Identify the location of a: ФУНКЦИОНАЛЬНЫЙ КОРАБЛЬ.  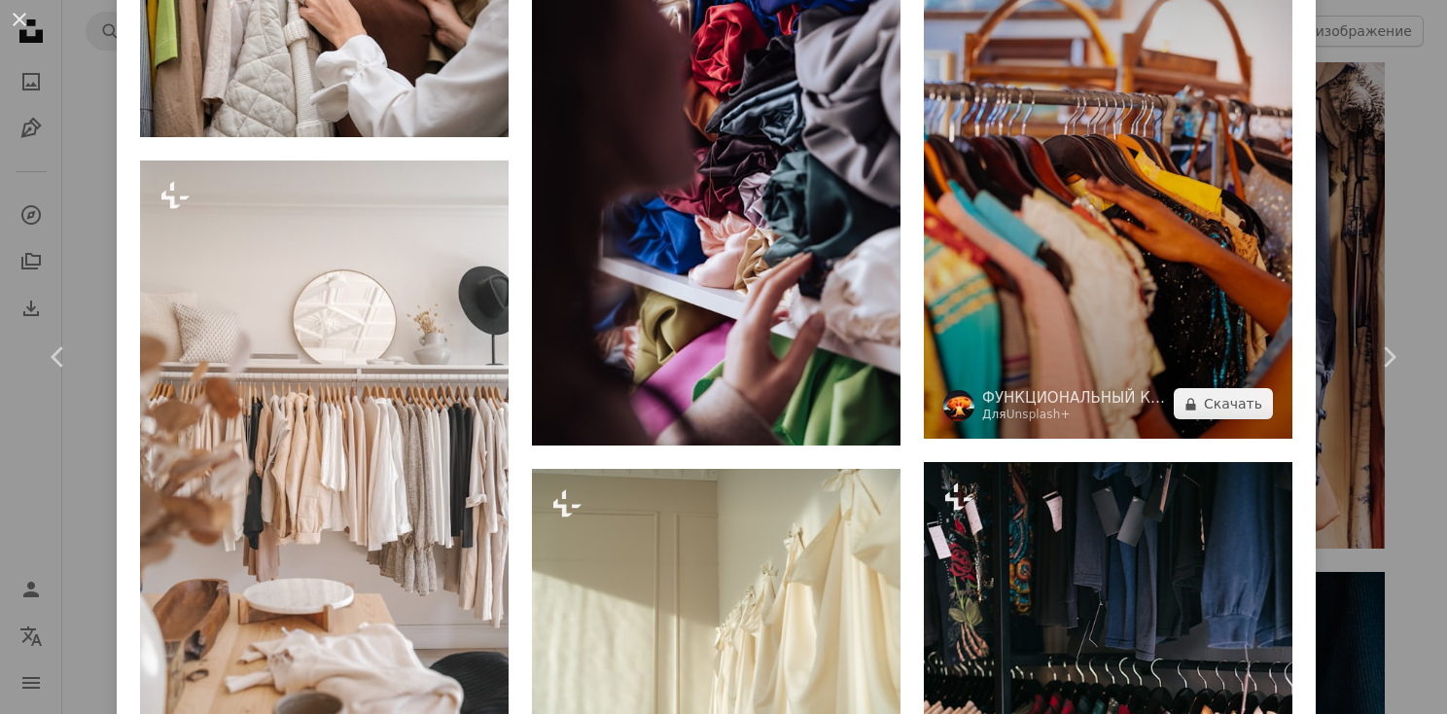
(1073, 398).